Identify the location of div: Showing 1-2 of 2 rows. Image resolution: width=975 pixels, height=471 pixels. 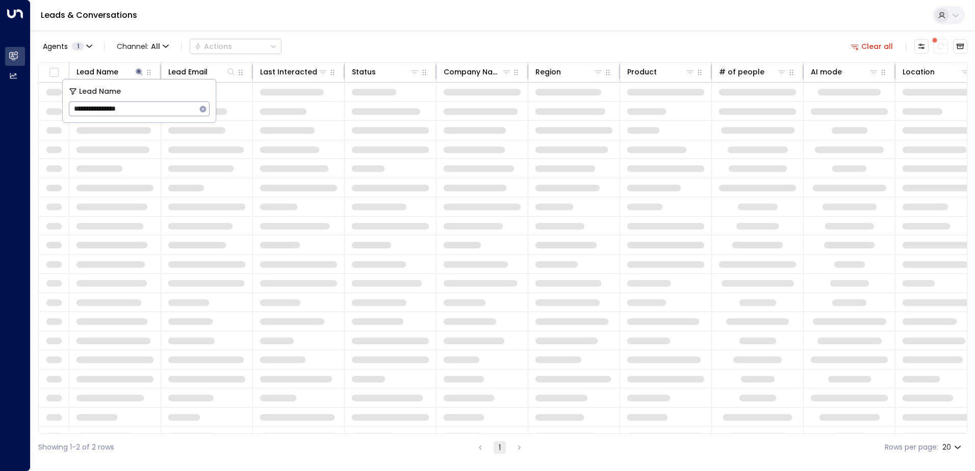
(76, 447).